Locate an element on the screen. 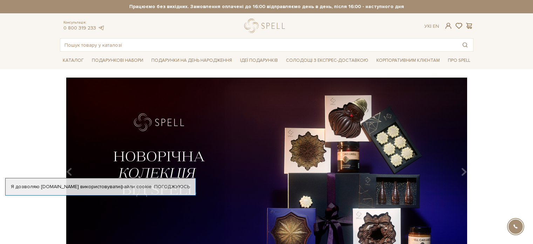 This screenshot has height=244, width=533. a: telegram is located at coordinates (101, 28).